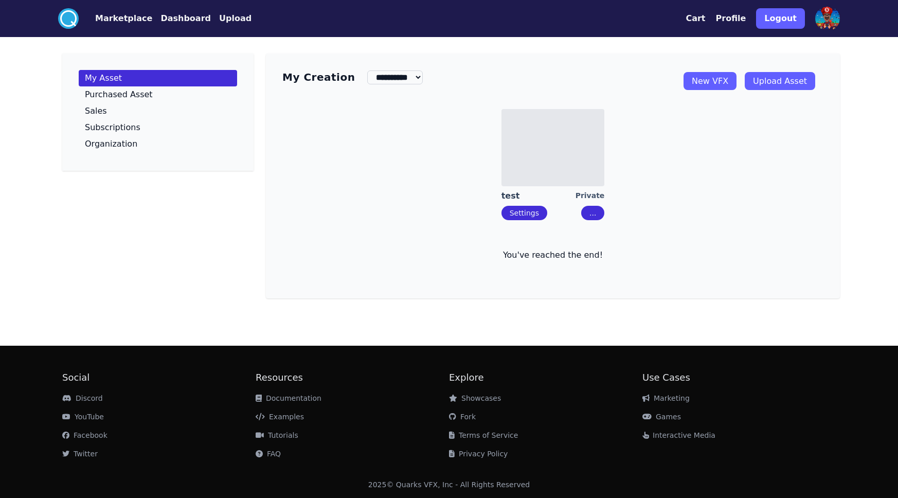  I want to click on a: Discord, so click(82, 398).